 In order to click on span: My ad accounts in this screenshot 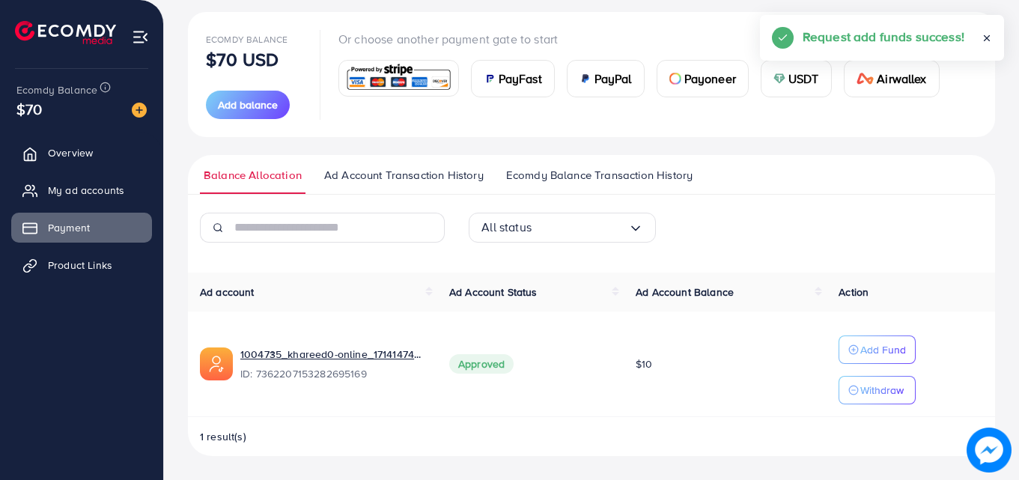, I will do `click(86, 190)`.